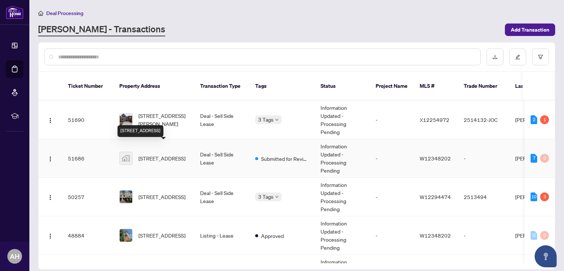 Image resolution: width=564 pixels, height=271 pixels. Describe the element at coordinates (154, 86) in the screenshot. I see `th: Property Address` at that location.